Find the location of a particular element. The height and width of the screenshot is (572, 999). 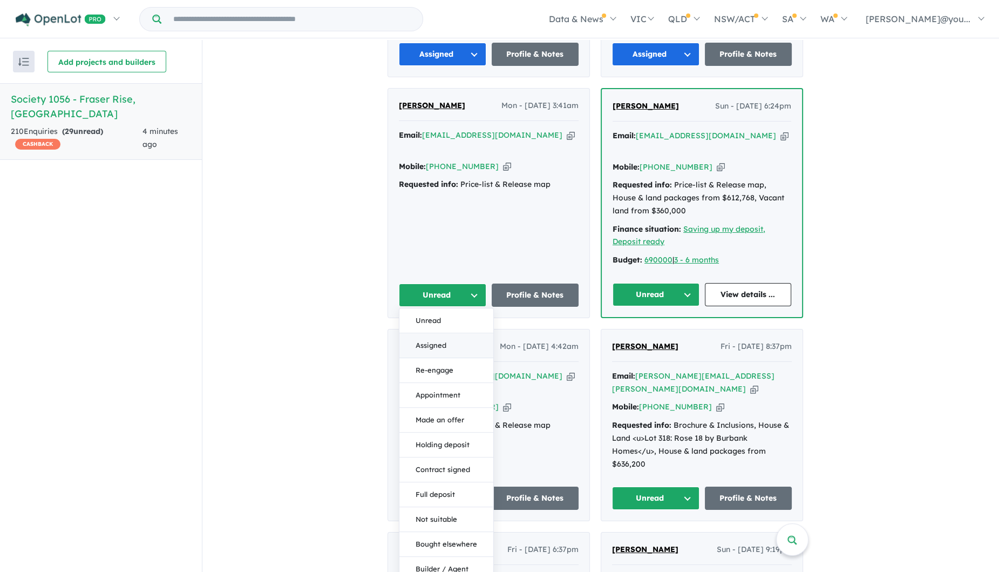

strong: ( unread) is located at coordinates (83, 131).